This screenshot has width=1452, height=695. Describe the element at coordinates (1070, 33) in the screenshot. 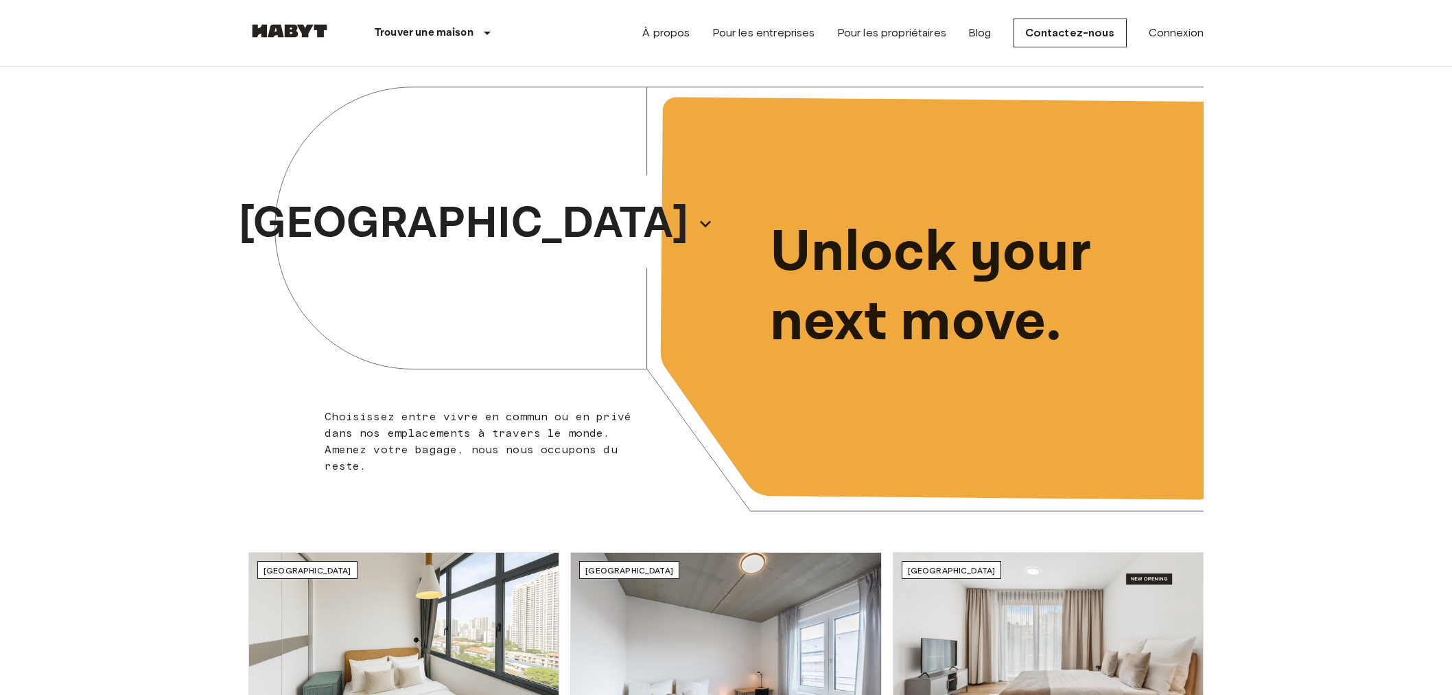

I see `a: Contactez-nous` at that location.